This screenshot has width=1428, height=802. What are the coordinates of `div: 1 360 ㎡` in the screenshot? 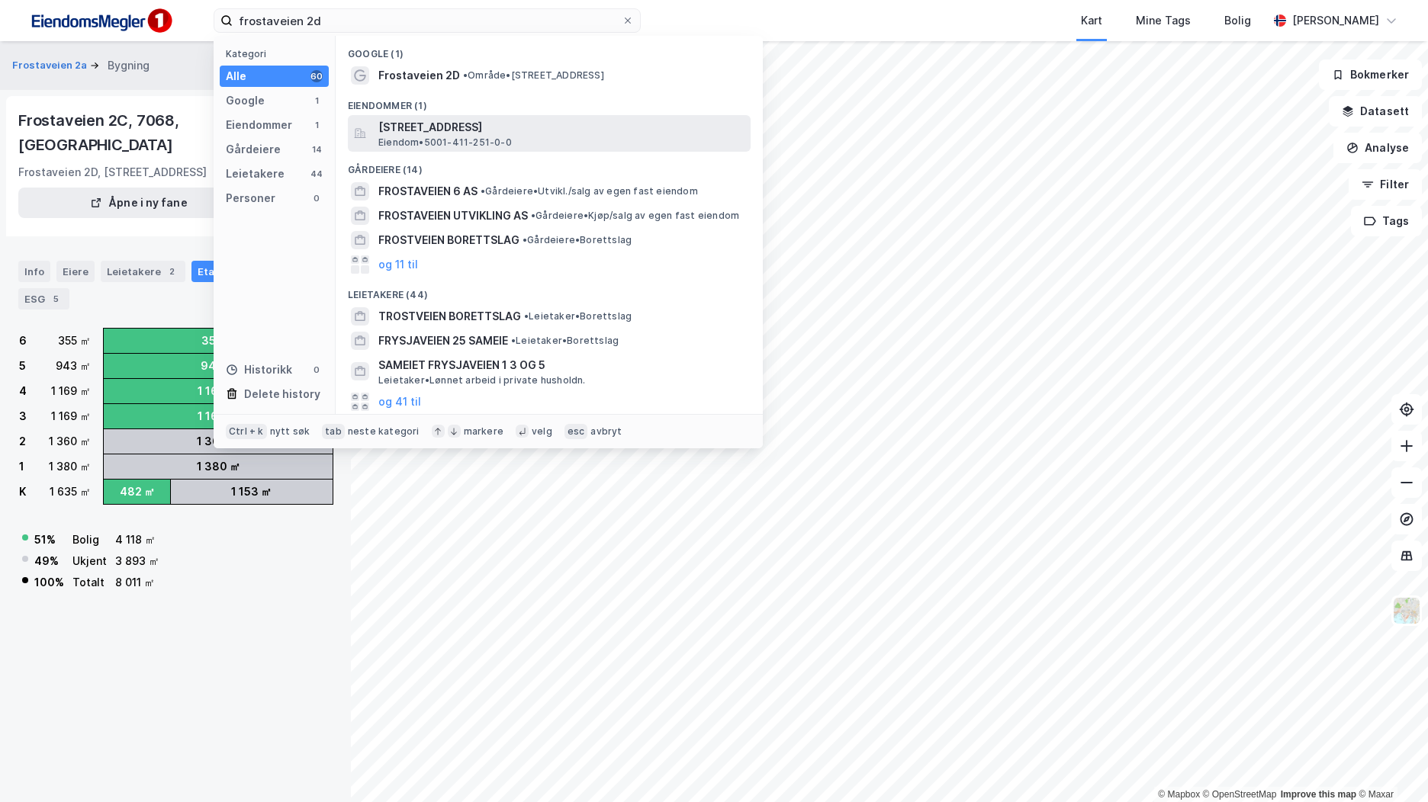 It's located at (69, 442).